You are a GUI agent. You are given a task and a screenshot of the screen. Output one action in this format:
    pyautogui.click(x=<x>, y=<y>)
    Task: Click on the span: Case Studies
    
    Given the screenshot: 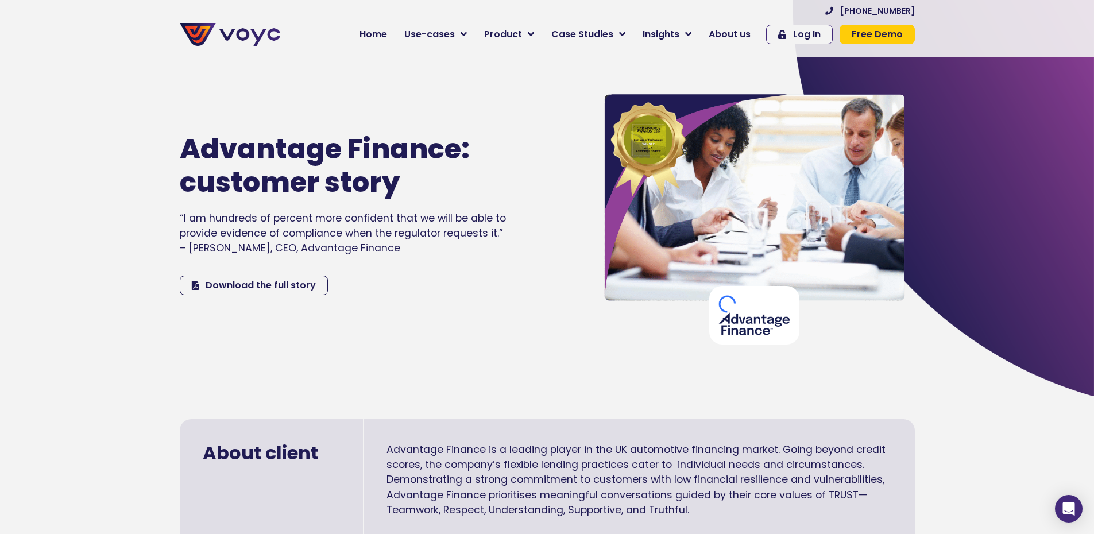 What is the action you would take?
    pyautogui.click(x=582, y=34)
    